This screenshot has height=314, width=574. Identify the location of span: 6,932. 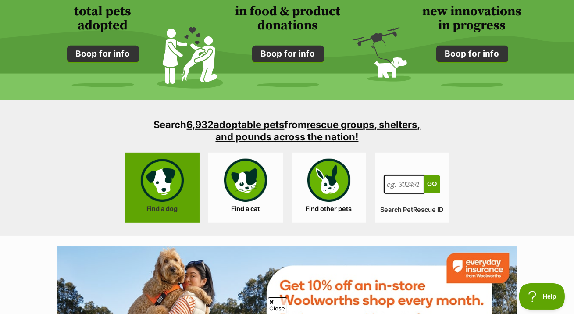
(201, 125).